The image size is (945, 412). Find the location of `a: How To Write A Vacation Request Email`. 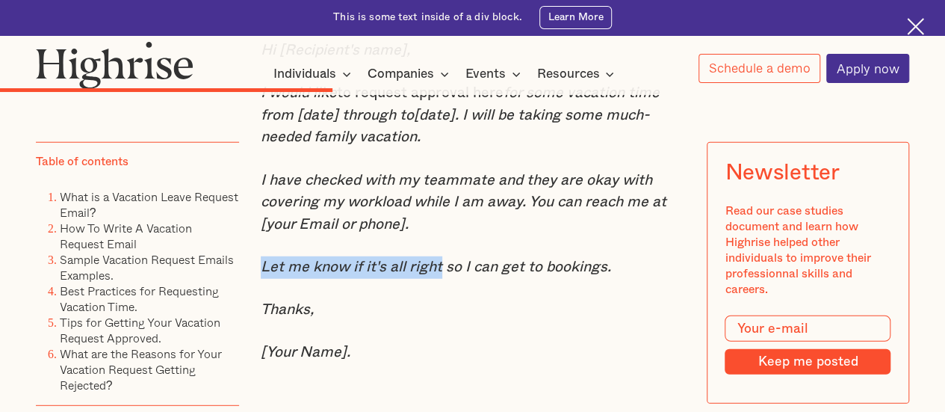

a: How To Write A Vacation Request Email is located at coordinates (126, 235).